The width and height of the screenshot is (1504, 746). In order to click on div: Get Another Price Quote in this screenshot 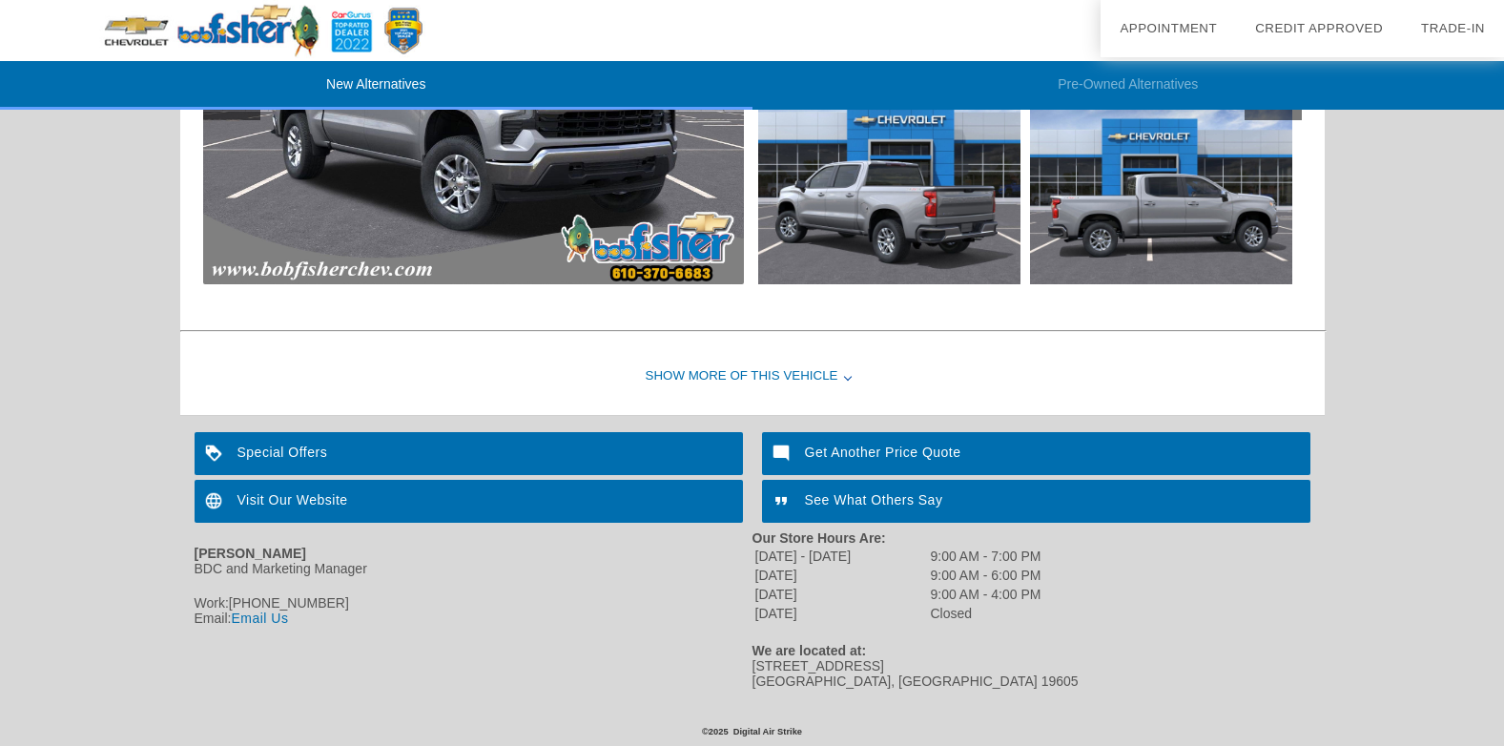, I will do `click(1035, 453)`.